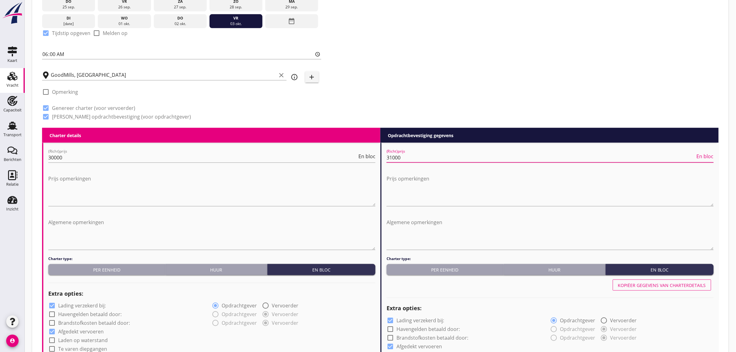 Image resolution: width=736 pixels, height=352 pixels. I want to click on label: Opmerking, so click(65, 92).